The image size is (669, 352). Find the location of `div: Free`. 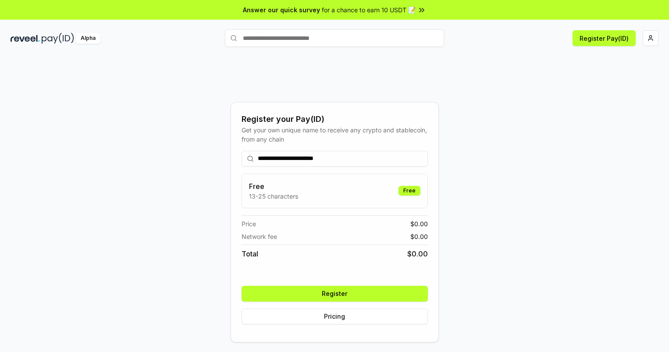

div: Free is located at coordinates (409, 191).